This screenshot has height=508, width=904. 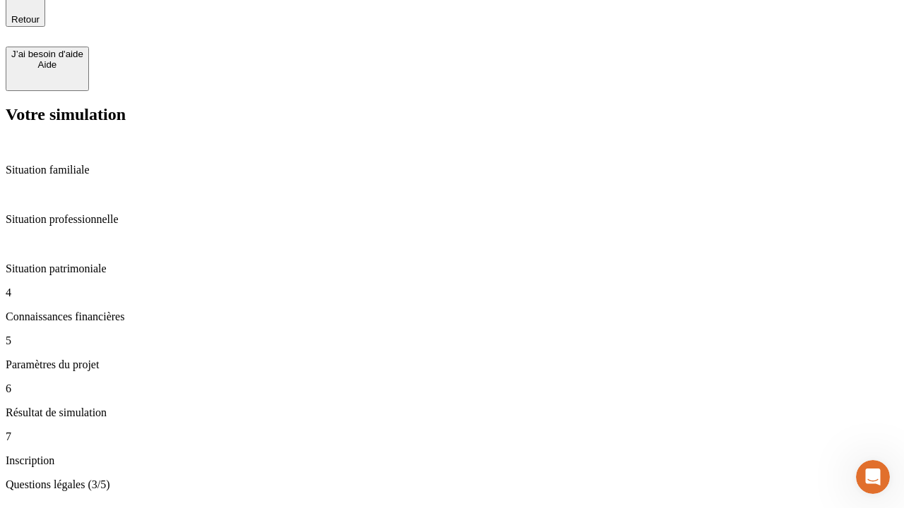 I want to click on p: Connaissances financières, so click(x=452, y=317).